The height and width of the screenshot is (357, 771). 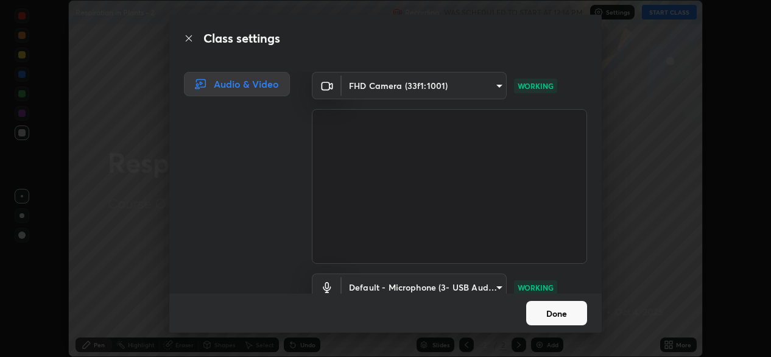 What do you see at coordinates (237, 84) in the screenshot?
I see `div: Audio & Video` at bounding box center [237, 84].